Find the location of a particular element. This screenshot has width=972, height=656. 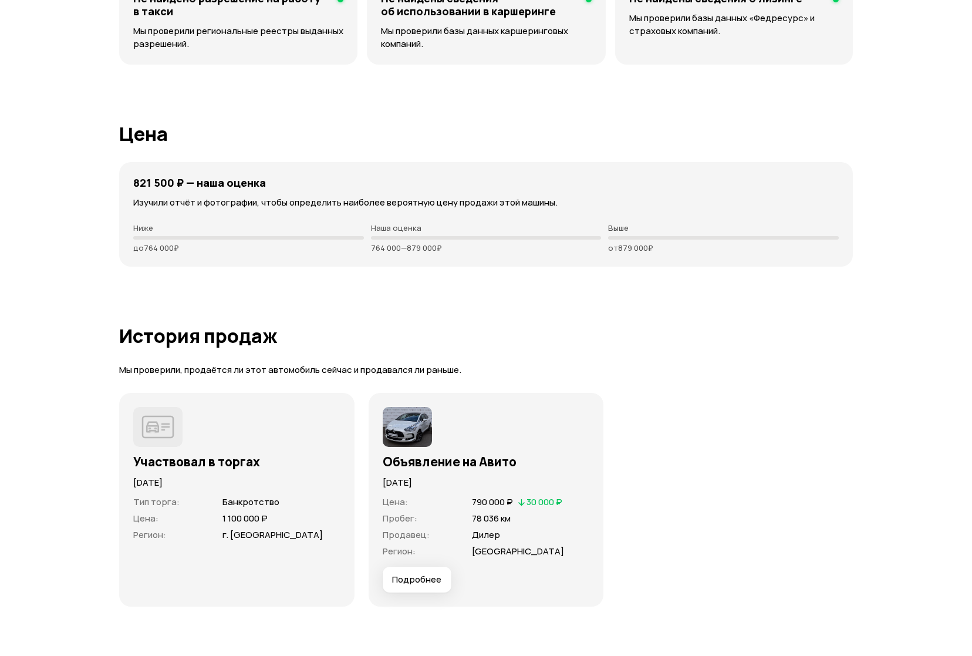

h1: История продаж is located at coordinates (486, 336).